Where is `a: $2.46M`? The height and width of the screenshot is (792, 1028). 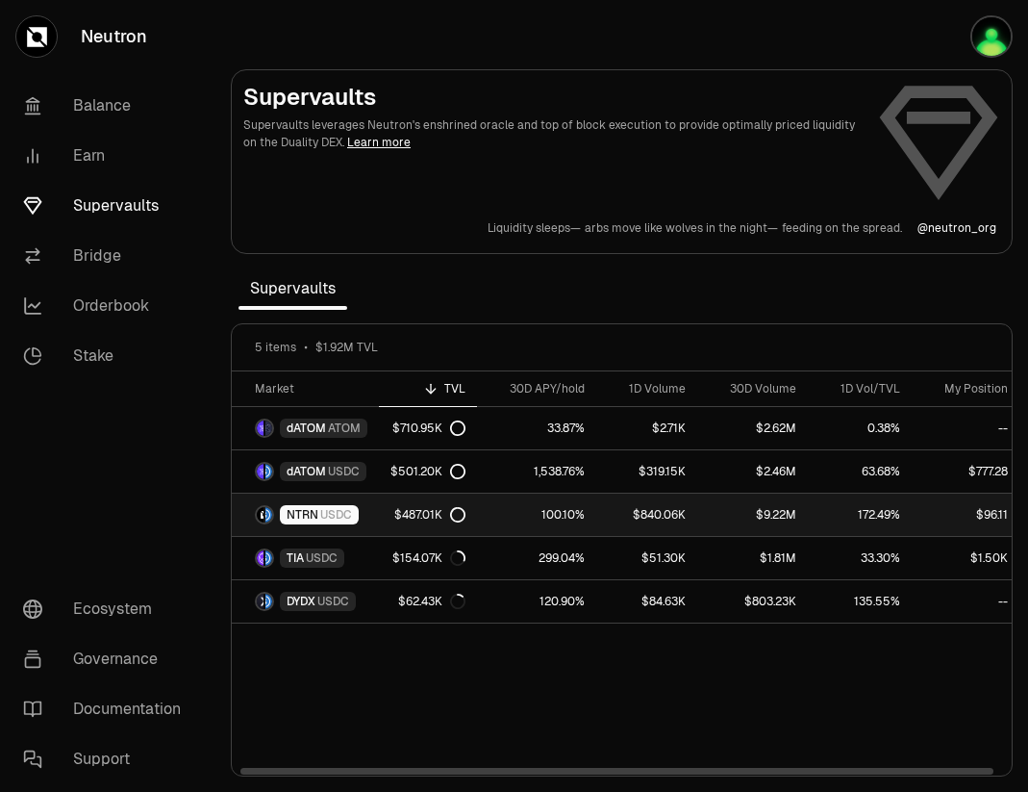 a: $2.46M is located at coordinates (752, 471).